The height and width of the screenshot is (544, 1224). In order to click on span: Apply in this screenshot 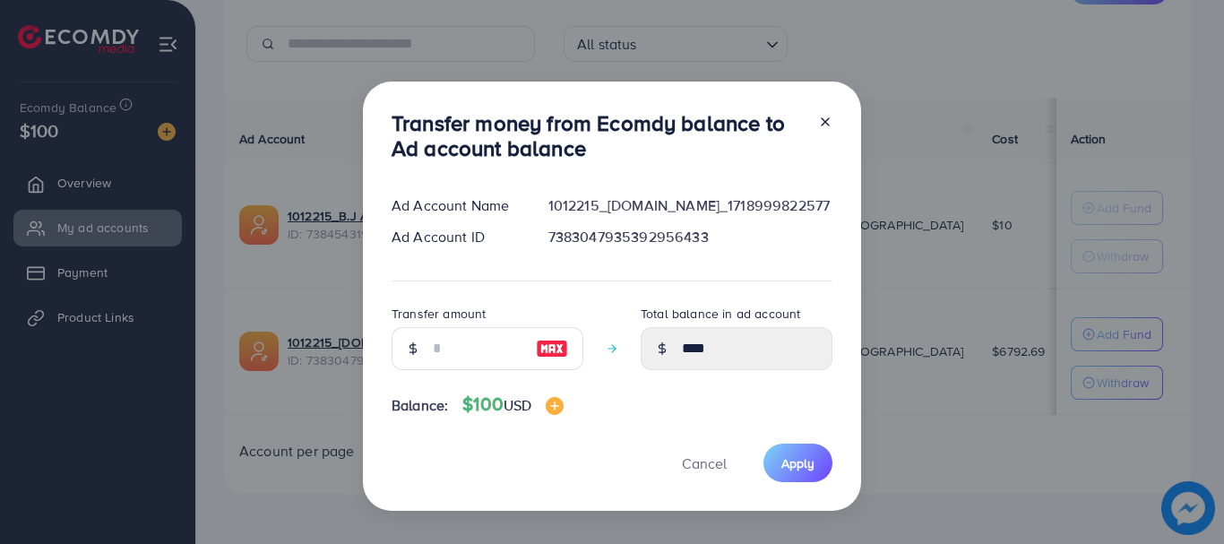, I will do `click(798, 463)`.